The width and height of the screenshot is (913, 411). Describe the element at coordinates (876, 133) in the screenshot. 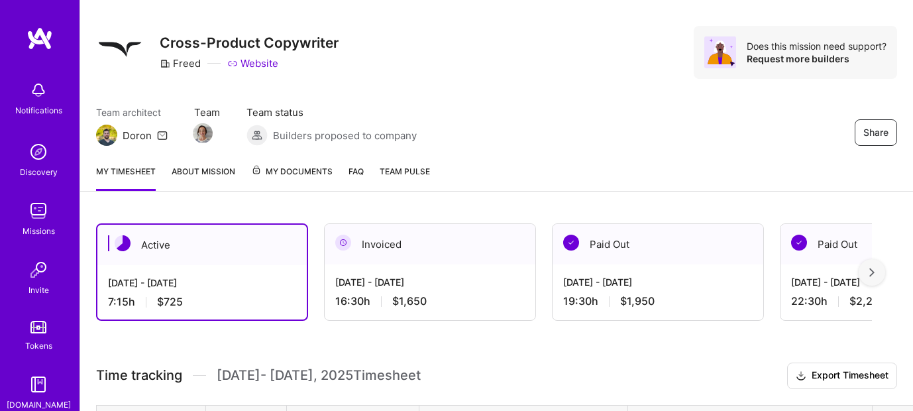

I see `button: Share` at that location.